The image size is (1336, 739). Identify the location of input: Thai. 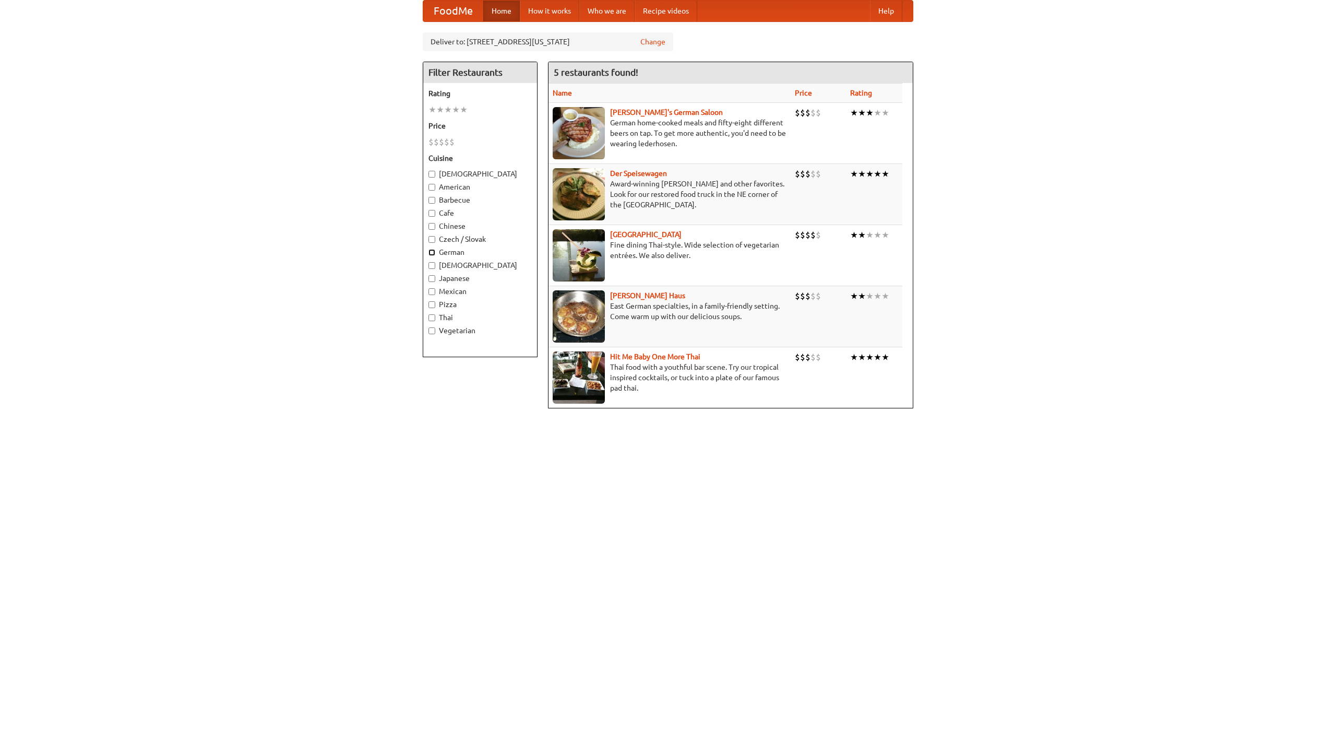
(432, 317).